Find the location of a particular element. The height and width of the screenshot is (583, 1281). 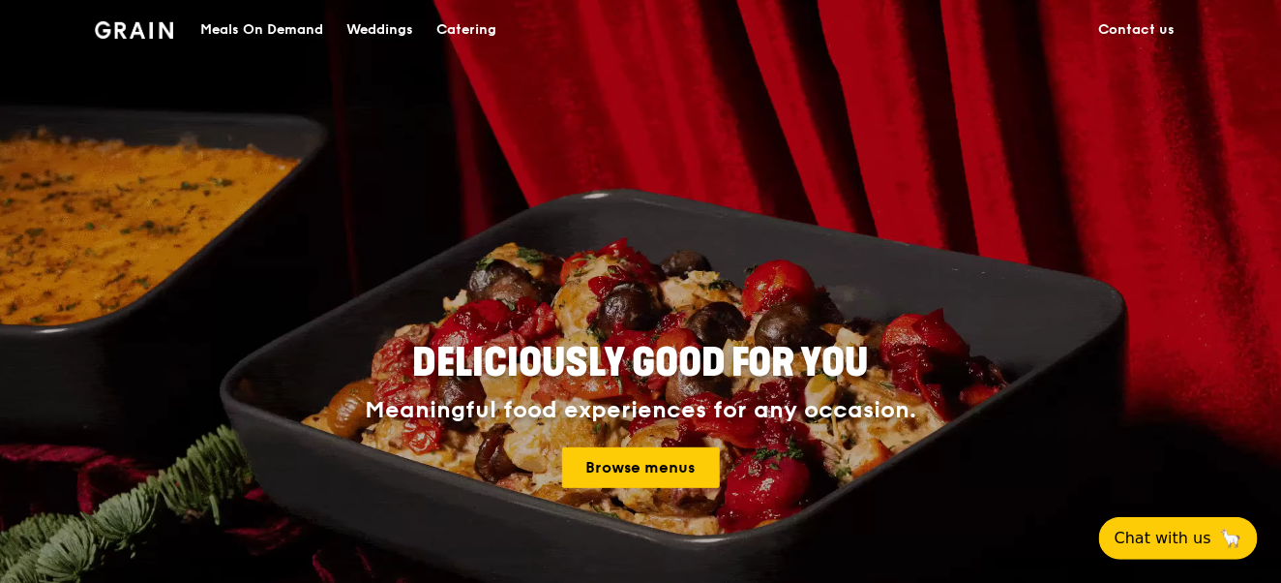

span: Deliciously good for you is located at coordinates (641, 363).